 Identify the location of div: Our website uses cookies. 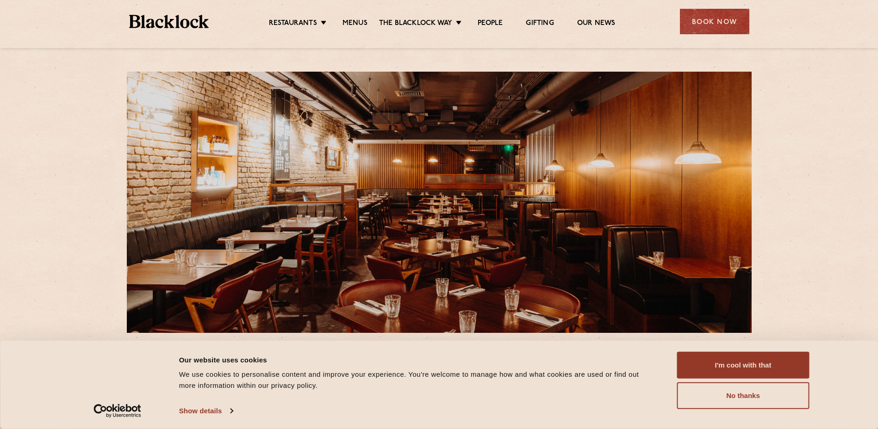
(417, 360).